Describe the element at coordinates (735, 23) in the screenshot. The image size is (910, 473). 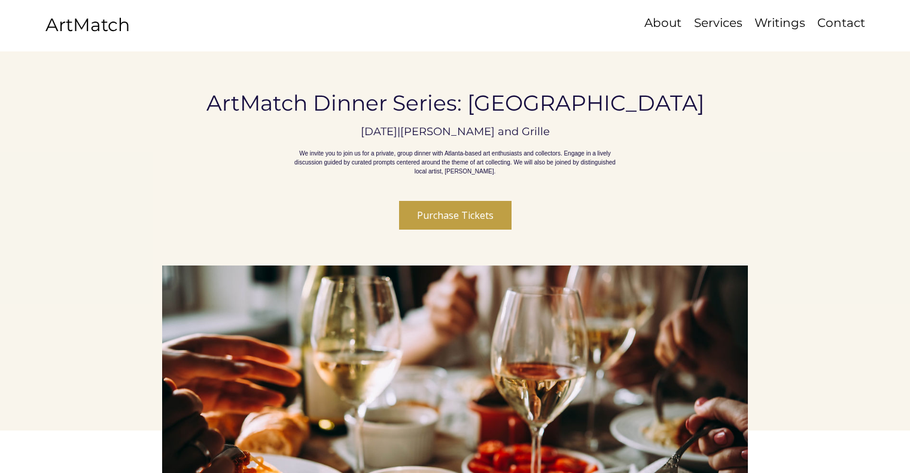
I see `nav: Site` at that location.